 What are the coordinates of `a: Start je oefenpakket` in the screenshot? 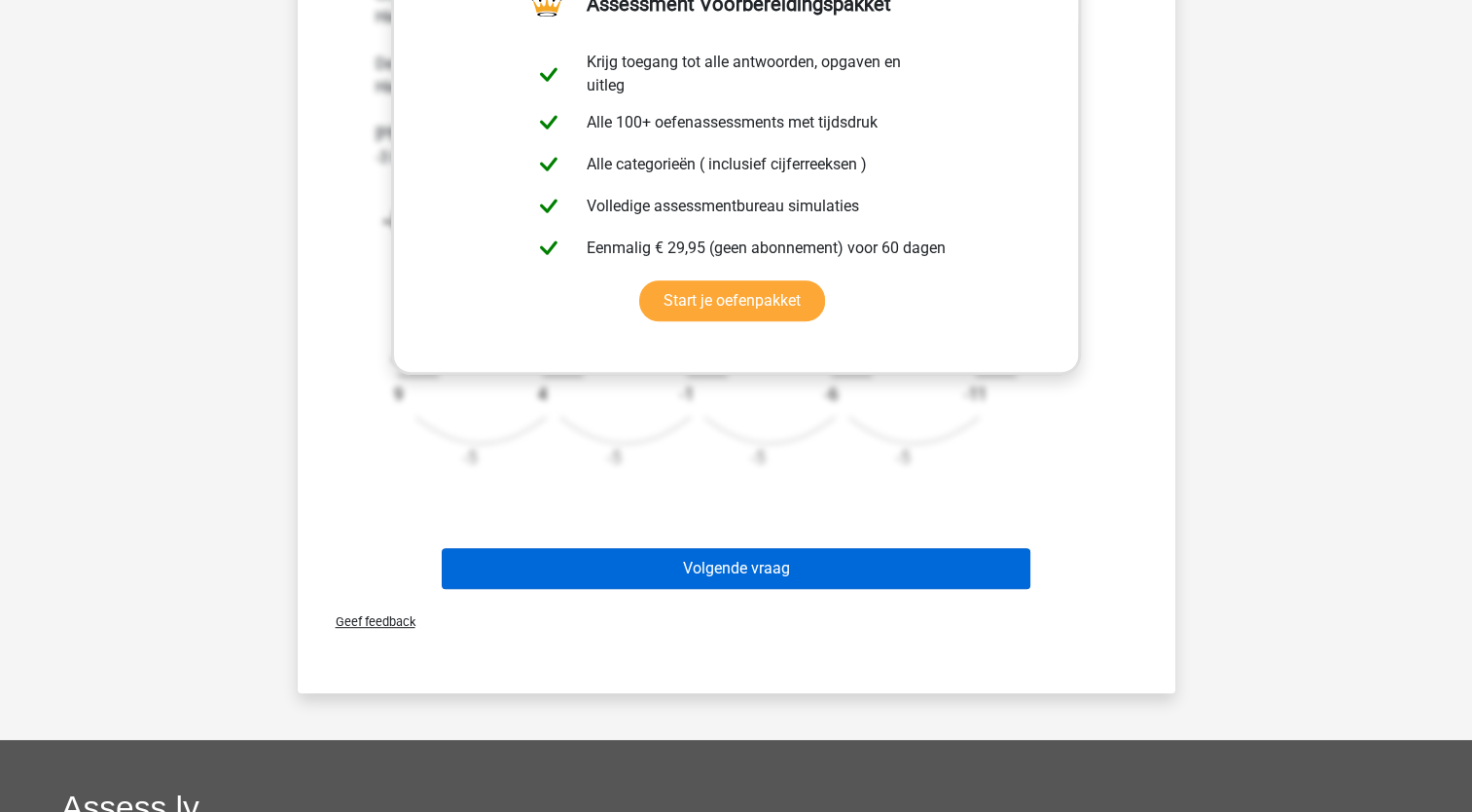 It's located at (732, 301).